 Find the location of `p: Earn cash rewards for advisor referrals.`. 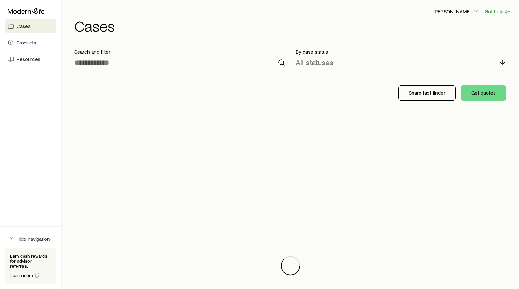

p: Earn cash rewards for advisor referrals. is located at coordinates (30, 261).